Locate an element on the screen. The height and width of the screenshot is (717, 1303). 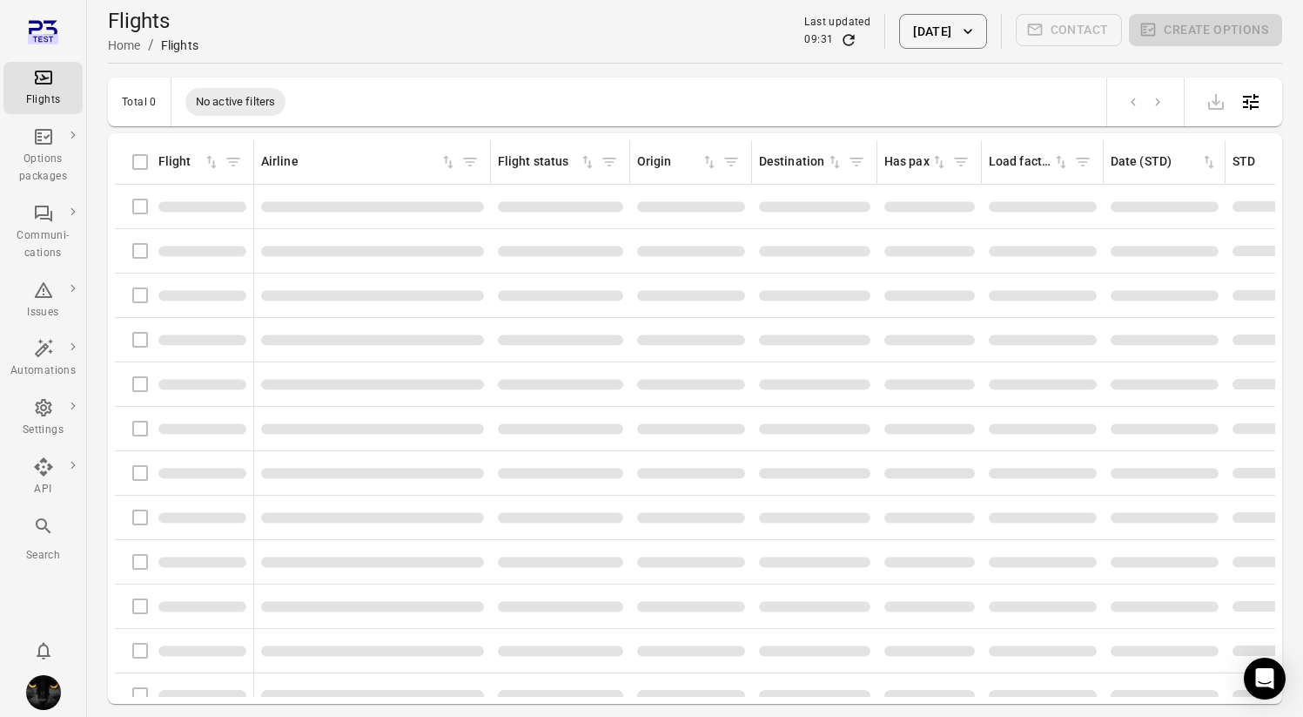
a: API is located at coordinates (43, 477).